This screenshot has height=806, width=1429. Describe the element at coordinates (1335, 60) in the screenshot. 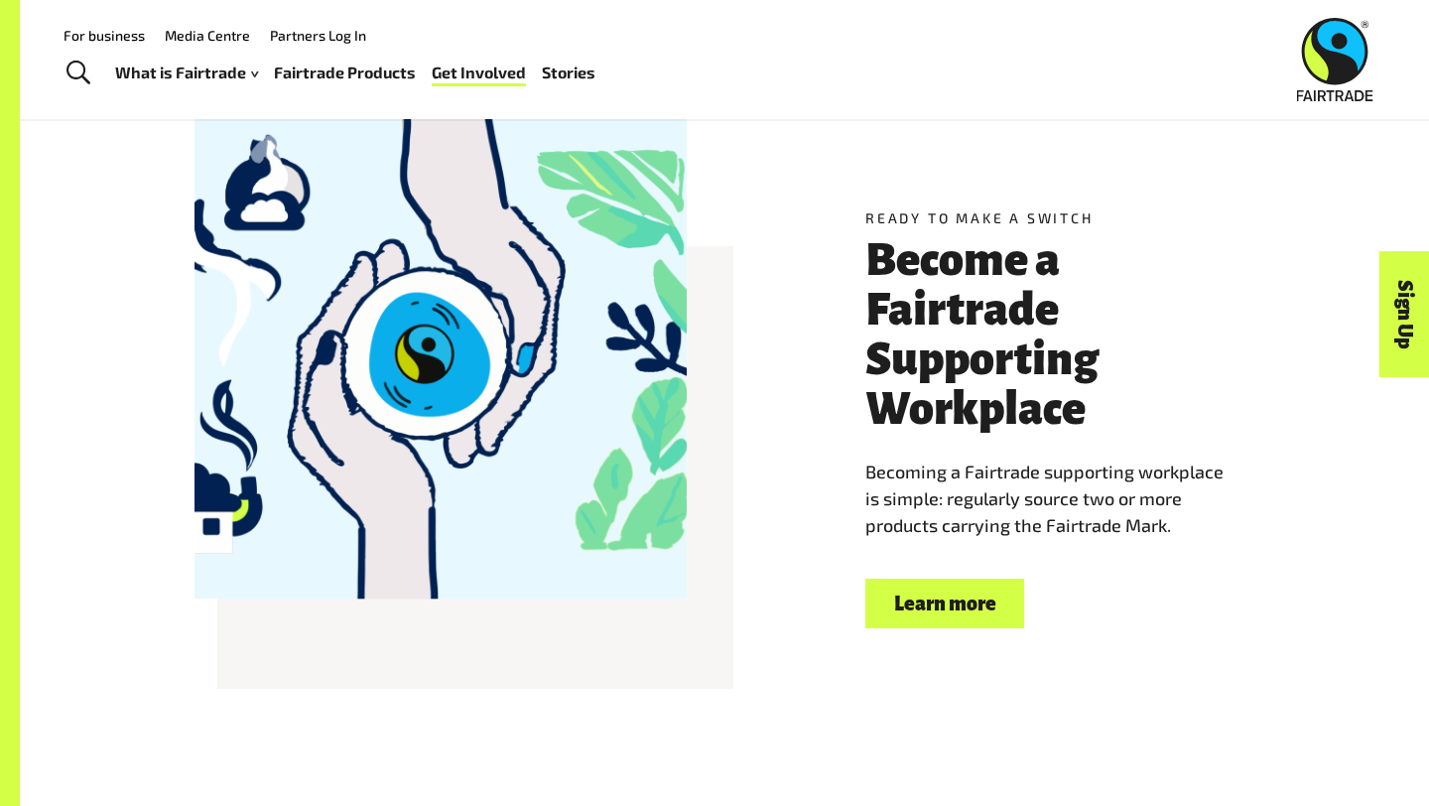

I see `img: Fairtrade Australia New Zealand logo` at that location.